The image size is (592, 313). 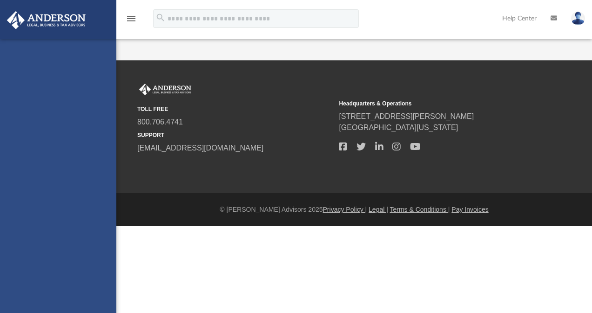 I want to click on small: SUPPORT, so click(x=234, y=135).